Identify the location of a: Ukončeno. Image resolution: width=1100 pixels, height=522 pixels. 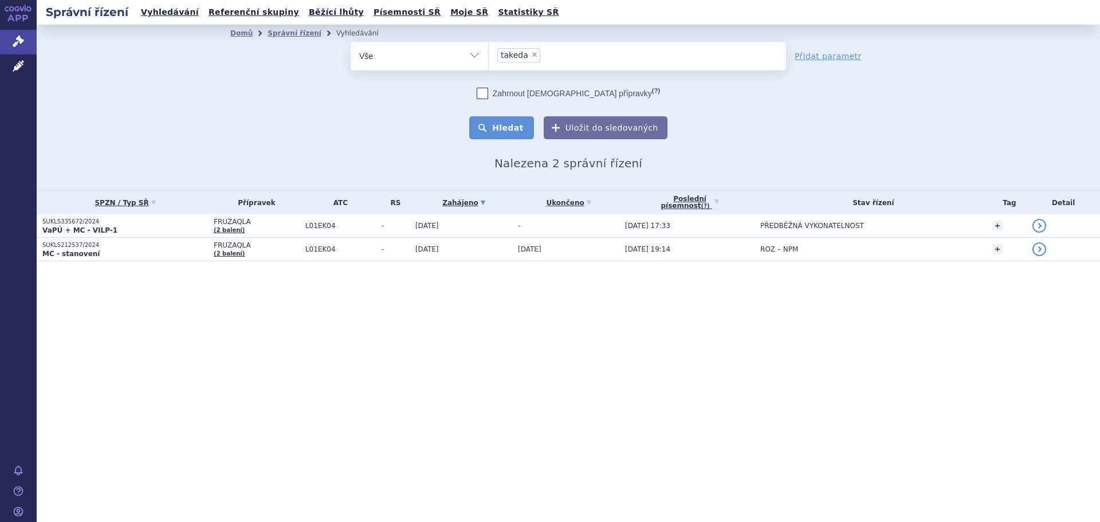
(568, 203).